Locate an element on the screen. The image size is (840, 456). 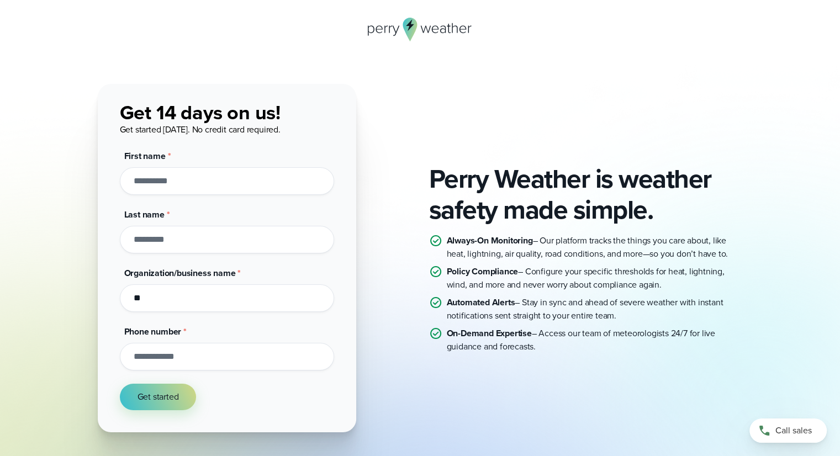
span: Call sales is located at coordinates (793, 431).